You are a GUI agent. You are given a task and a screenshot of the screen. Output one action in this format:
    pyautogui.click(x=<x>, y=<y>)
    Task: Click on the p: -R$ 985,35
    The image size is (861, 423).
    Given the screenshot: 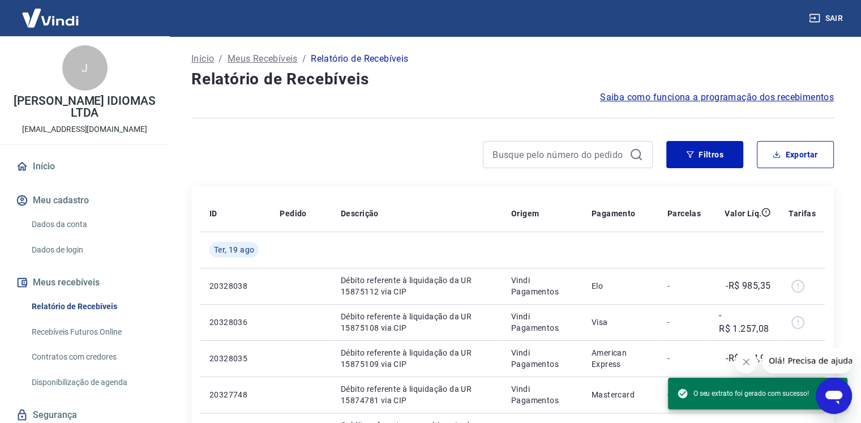 What is the action you would take?
    pyautogui.click(x=748, y=286)
    